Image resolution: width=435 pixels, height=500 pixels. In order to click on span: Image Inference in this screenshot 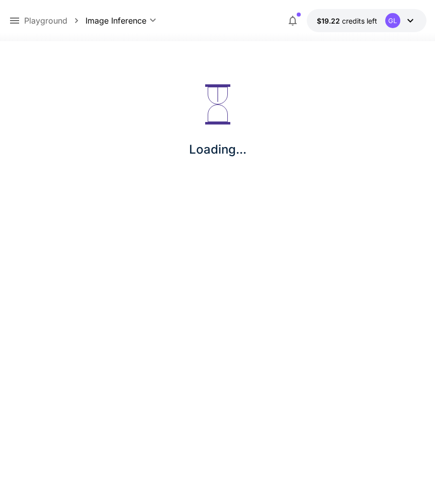, I will do `click(116, 21)`.